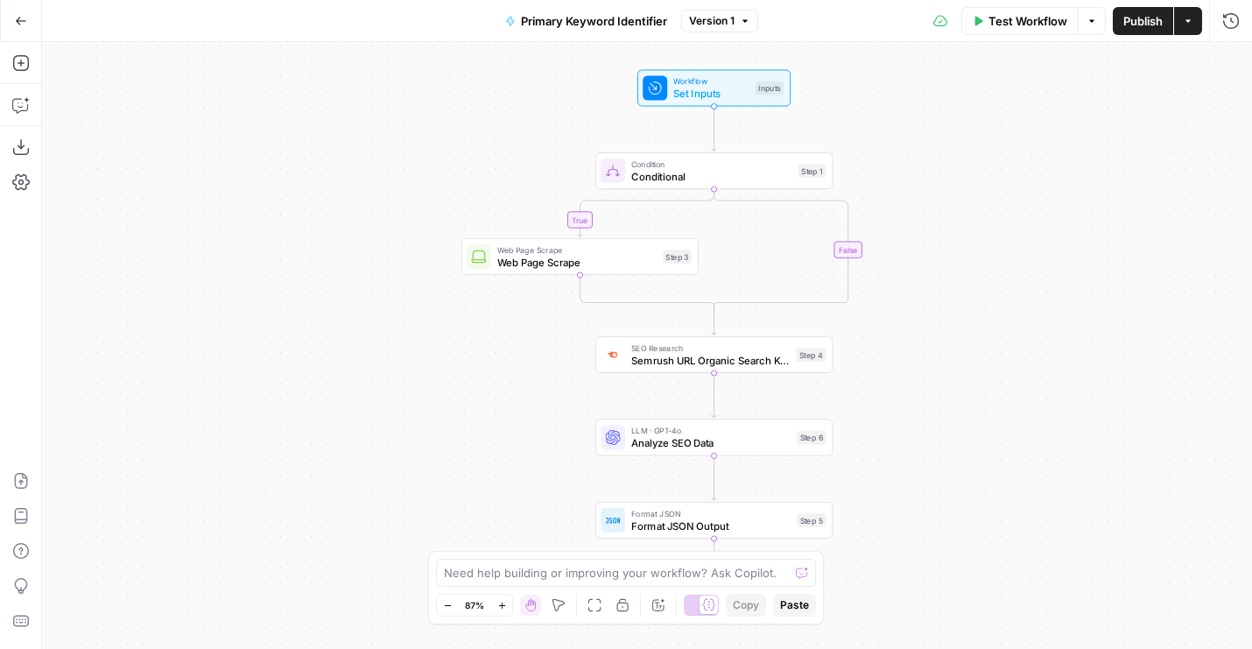  Describe the element at coordinates (475, 605) in the screenshot. I see `span: 87%` at that location.